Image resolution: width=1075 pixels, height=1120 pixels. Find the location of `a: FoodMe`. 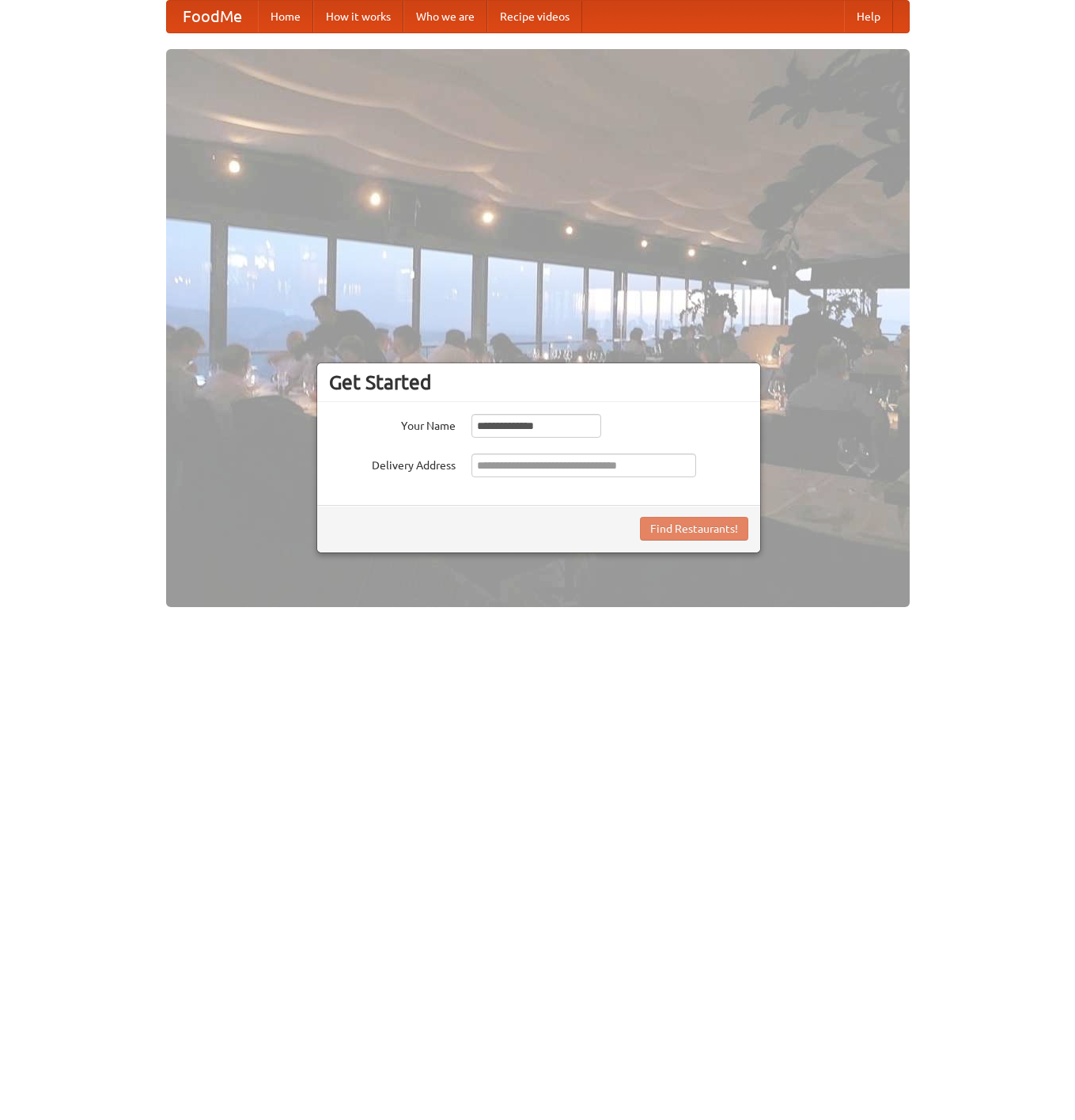

a: FoodMe is located at coordinates (212, 17).